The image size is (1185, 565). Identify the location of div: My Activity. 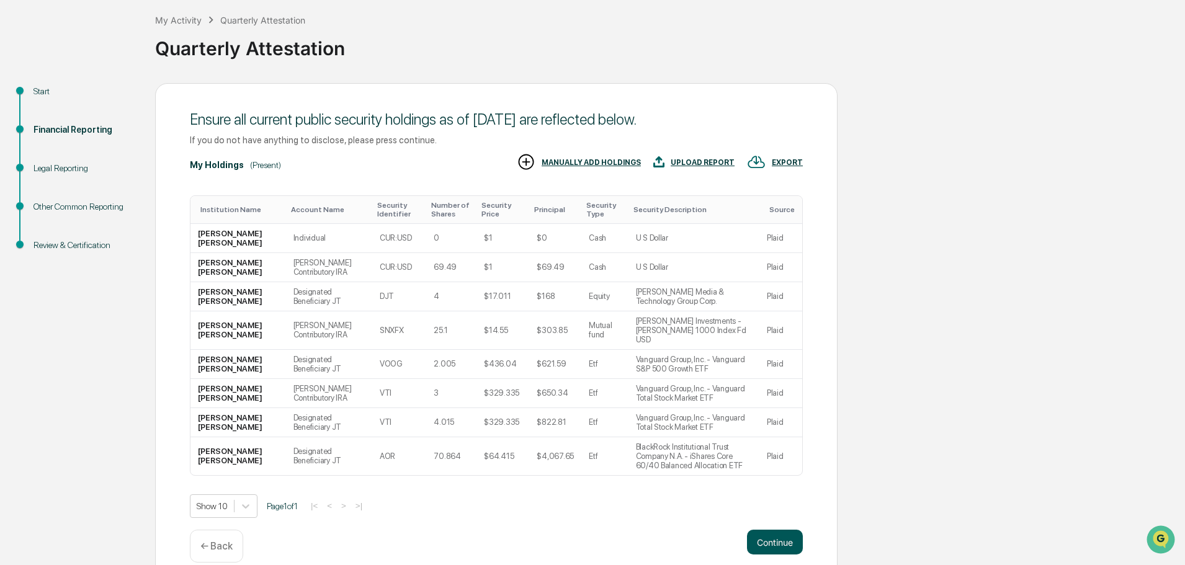
(178, 20).